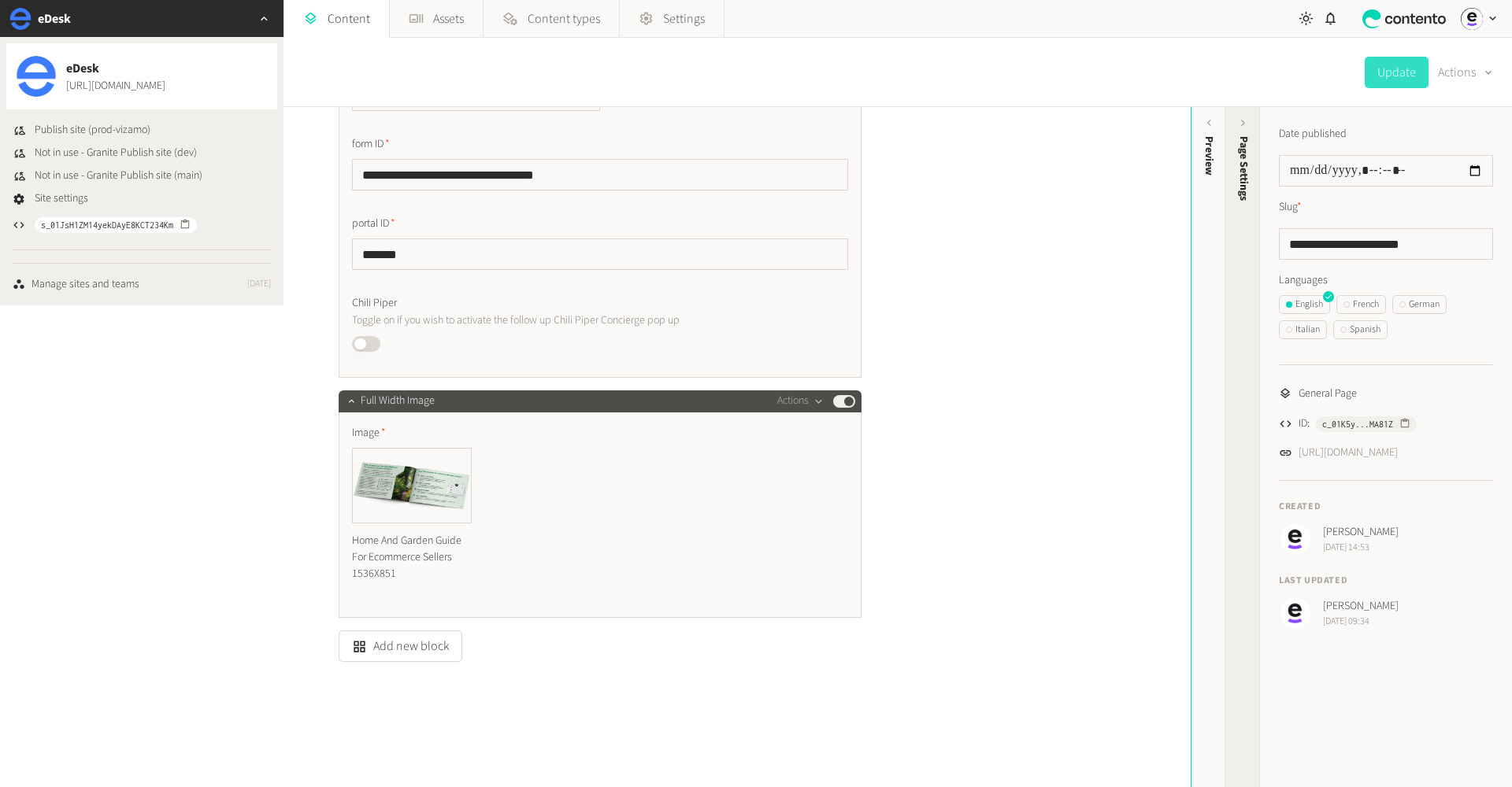 This screenshot has width=1512, height=787. Describe the element at coordinates (116, 153) in the screenshot. I see `span: Not in use - Granite Publish site (dev)` at that location.